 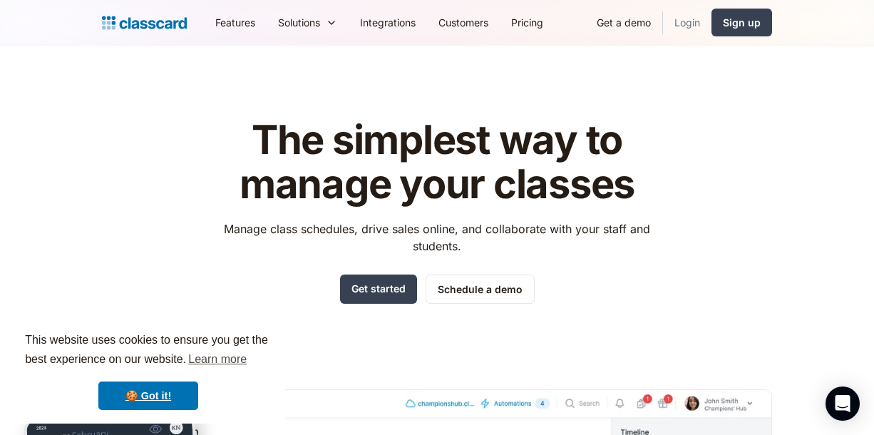 I want to click on div: Sign up, so click(x=741, y=22).